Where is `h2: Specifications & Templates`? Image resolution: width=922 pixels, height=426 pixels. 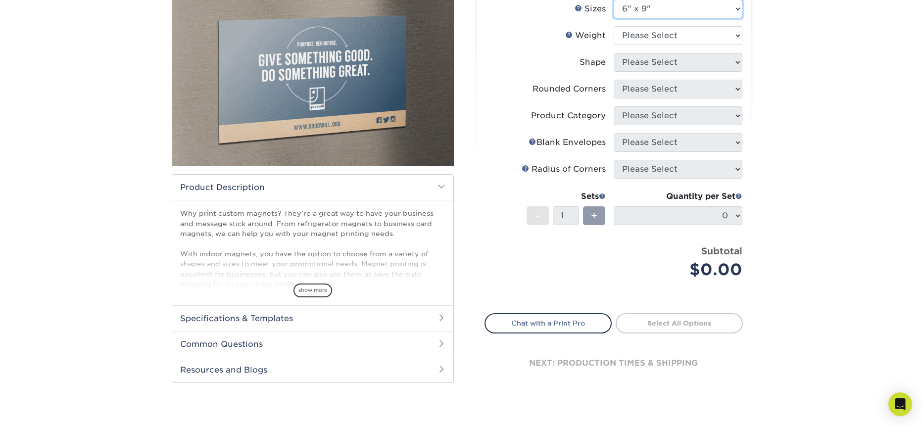
h2: Specifications & Templates is located at coordinates (313, 318).